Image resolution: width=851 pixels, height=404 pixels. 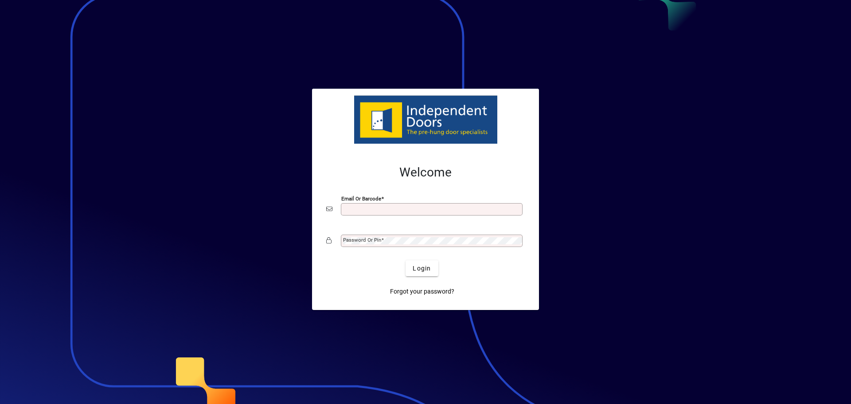 I want to click on a: Forgot your password?, so click(x=422, y=291).